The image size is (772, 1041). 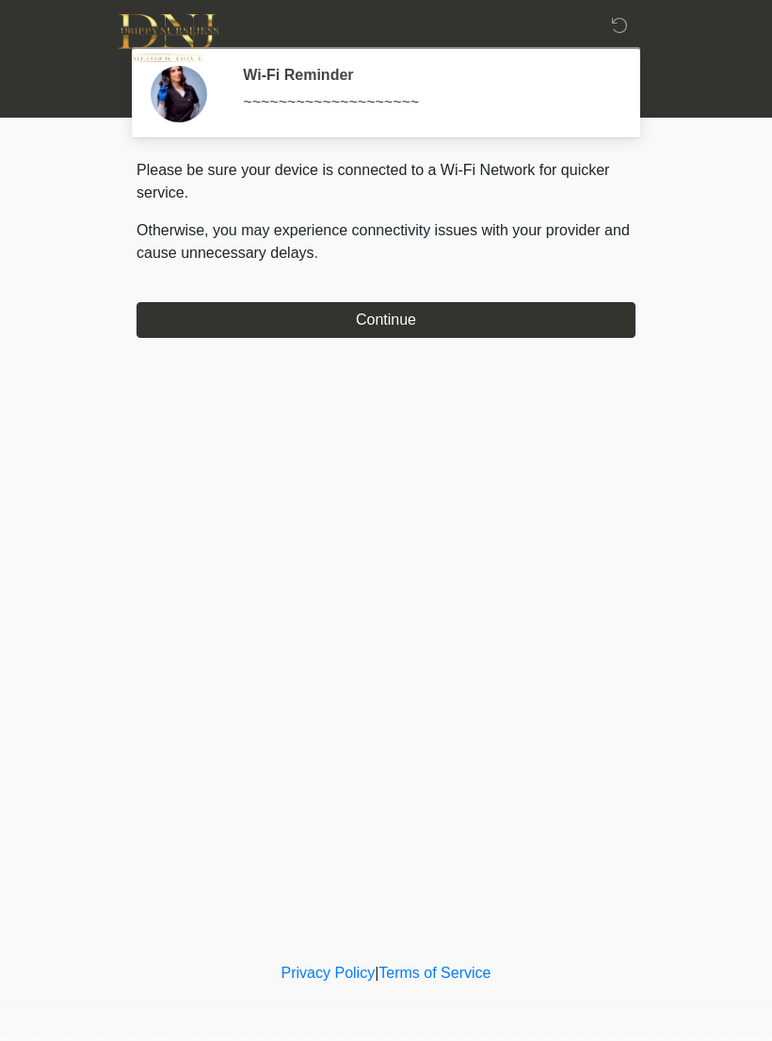 I want to click on a: Terms of Service, so click(x=434, y=972).